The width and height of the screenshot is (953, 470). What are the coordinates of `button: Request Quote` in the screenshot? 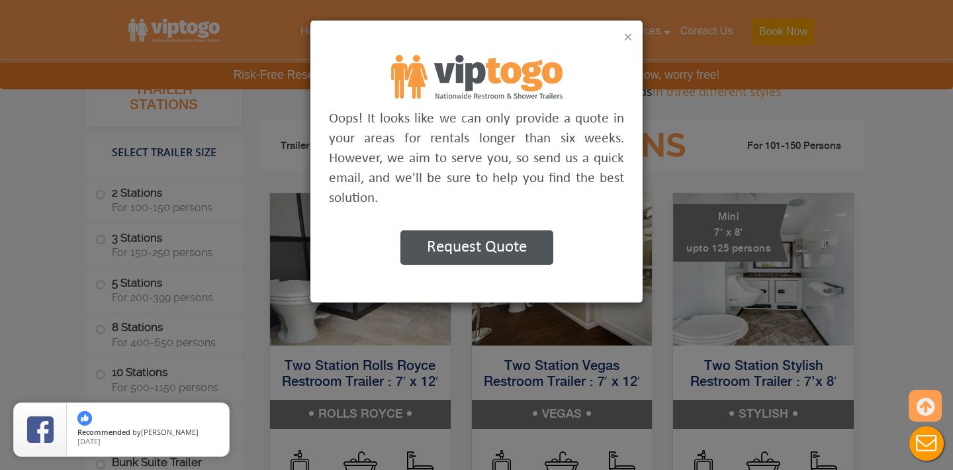 It's located at (476, 247).